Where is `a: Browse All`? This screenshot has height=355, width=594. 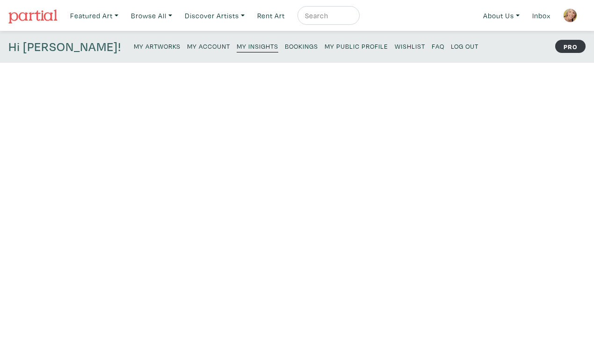
a: Browse All is located at coordinates (152, 15).